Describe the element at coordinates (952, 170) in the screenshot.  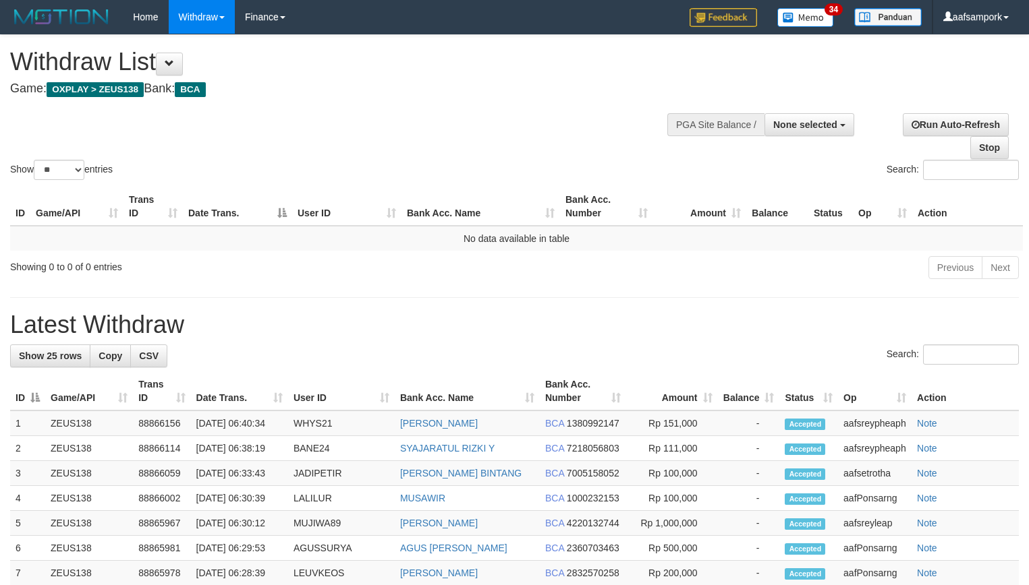
I see `label: Search:` at that location.